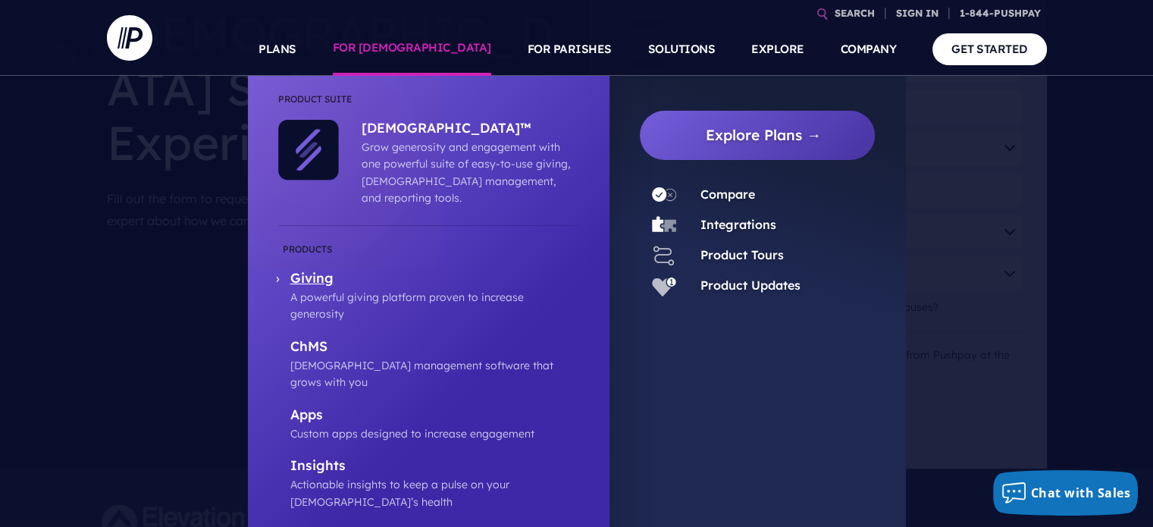  Describe the element at coordinates (428, 105) in the screenshot. I see `li: Product Suite` at that location.